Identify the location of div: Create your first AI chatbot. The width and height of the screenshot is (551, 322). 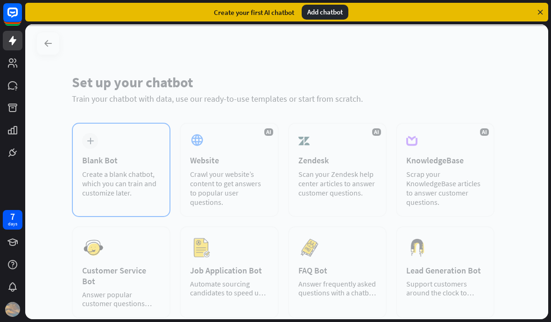
(254, 12).